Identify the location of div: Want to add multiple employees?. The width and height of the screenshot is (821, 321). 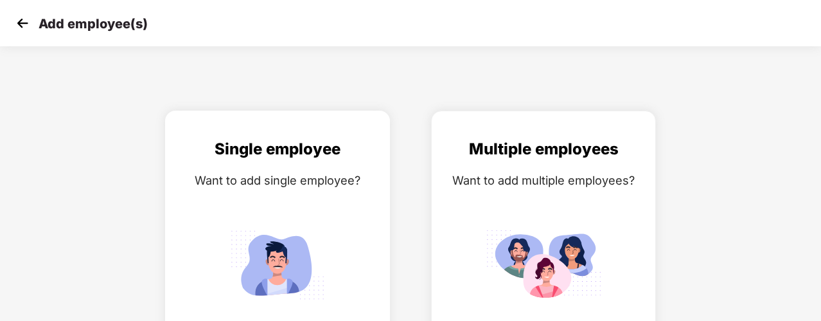
(543, 180).